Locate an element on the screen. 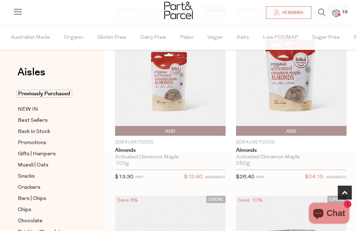  span: Organic is located at coordinates (73, 38).